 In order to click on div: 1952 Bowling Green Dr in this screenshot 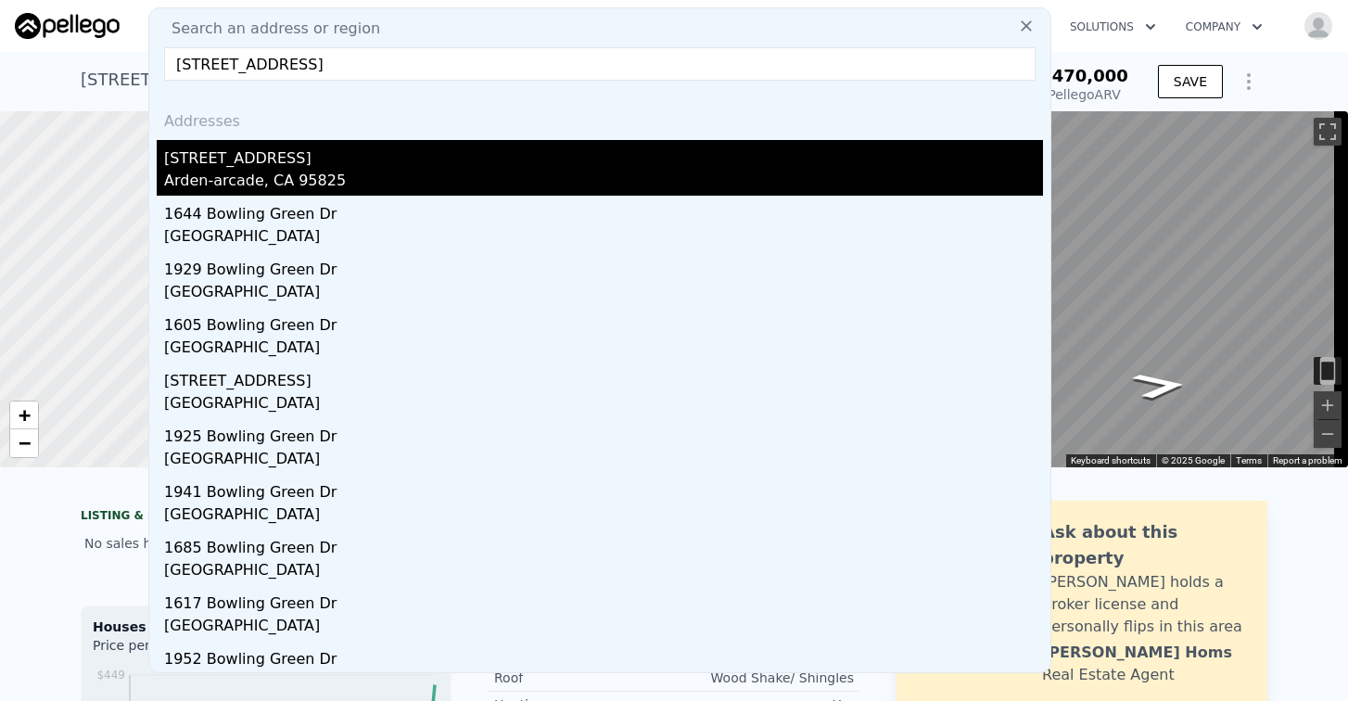, I will do `click(604, 656)`.